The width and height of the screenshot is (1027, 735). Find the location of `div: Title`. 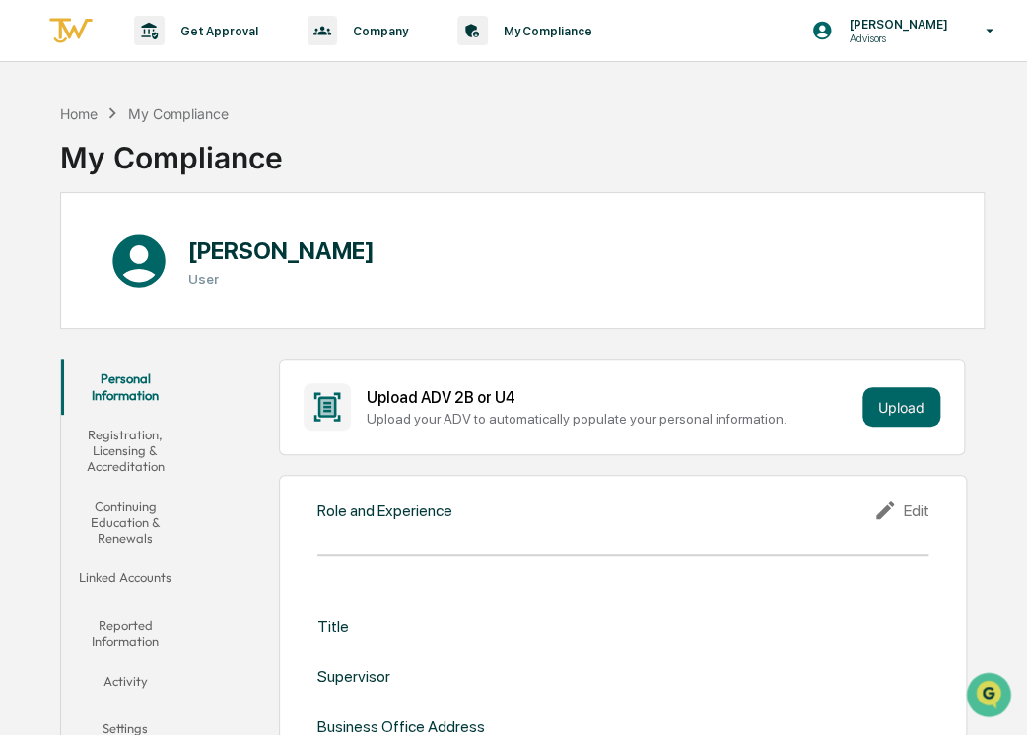

div: Title is located at coordinates (333, 626).